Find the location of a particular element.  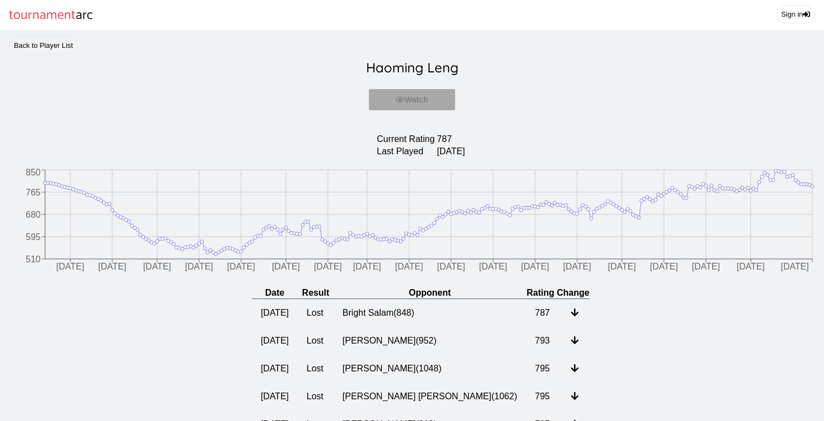

td: Bright Salam ( 848 ) is located at coordinates (430, 313).